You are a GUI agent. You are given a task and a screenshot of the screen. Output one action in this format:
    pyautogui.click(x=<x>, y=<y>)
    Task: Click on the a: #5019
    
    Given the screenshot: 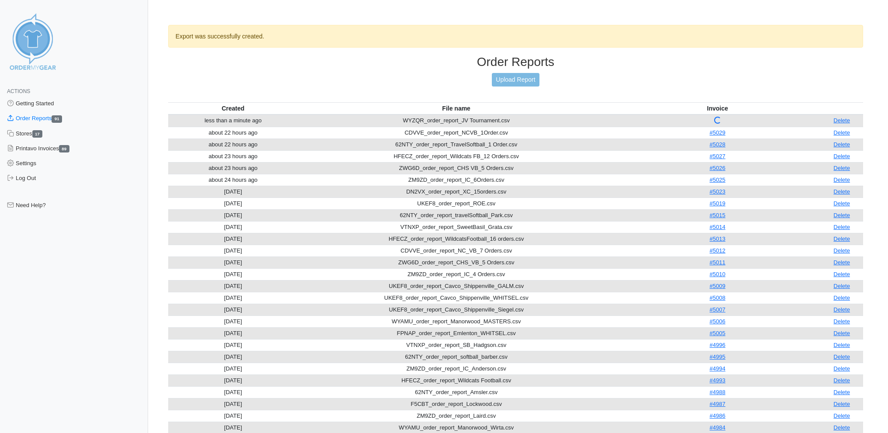 What is the action you would take?
    pyautogui.click(x=718, y=203)
    